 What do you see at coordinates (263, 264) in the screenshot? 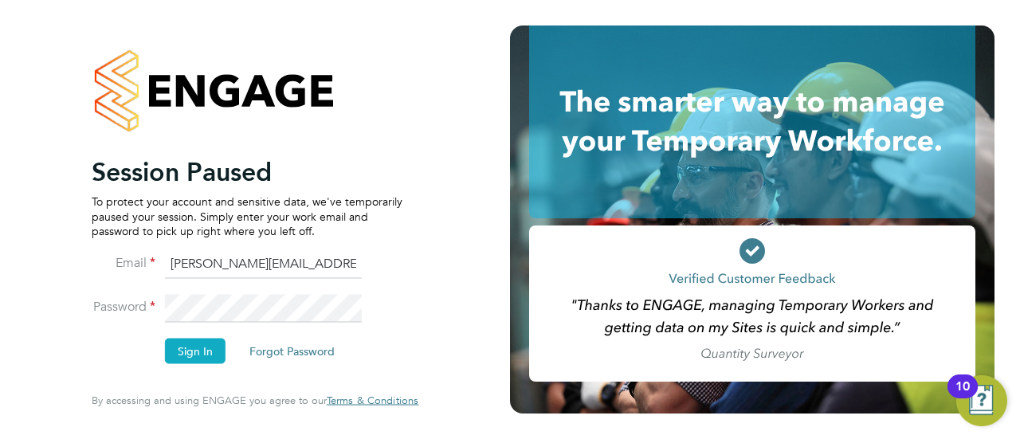
I see `input: Enter your work email...` at bounding box center [263, 264].